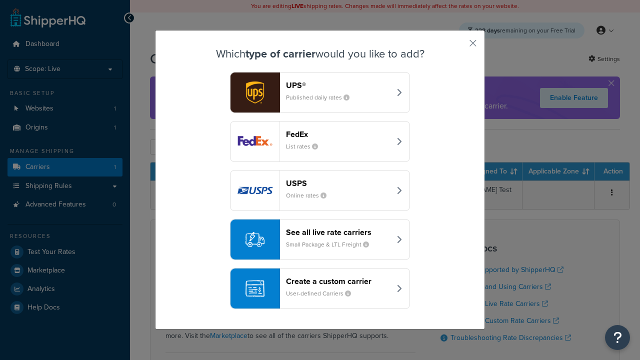 The width and height of the screenshot is (640, 360). What do you see at coordinates (618, 338) in the screenshot?
I see `button: Open Resource Center` at bounding box center [618, 338].